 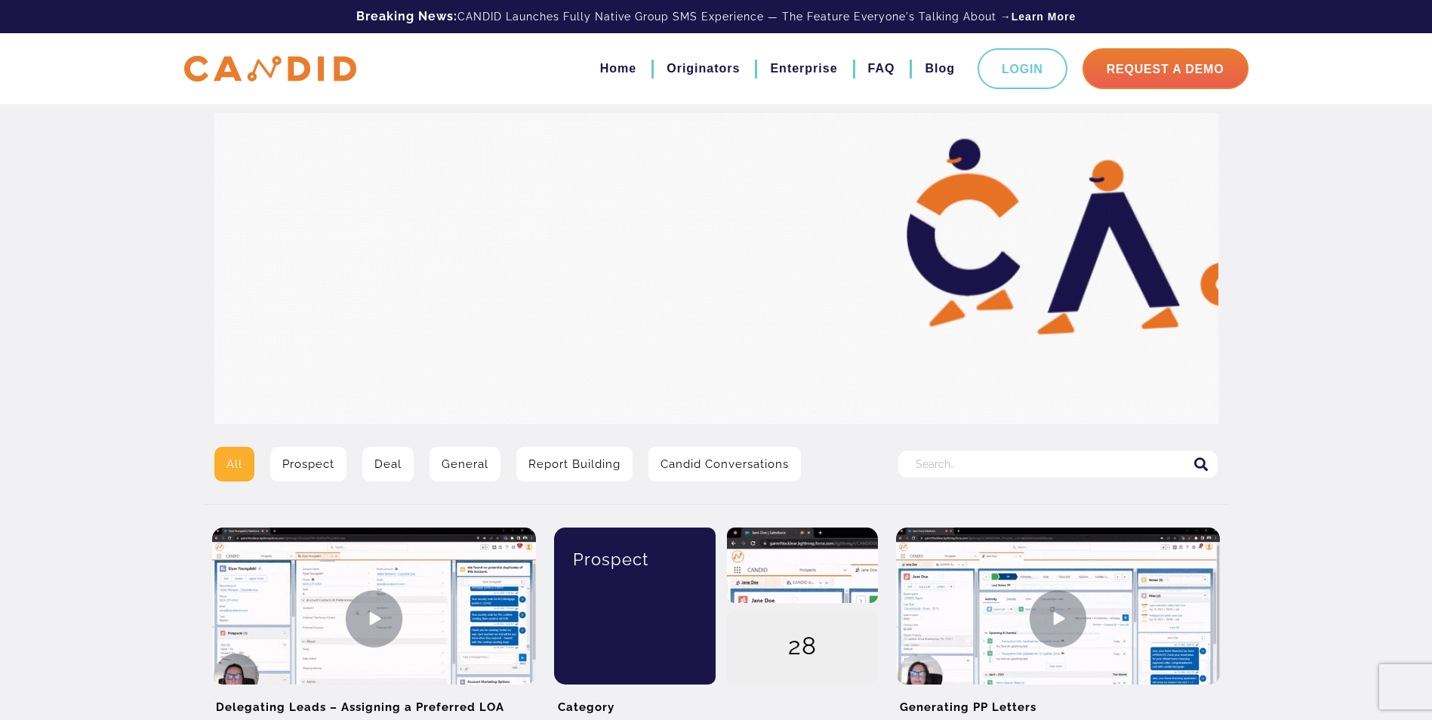 What do you see at coordinates (725, 464) in the screenshot?
I see `a: Candid Conversations` at bounding box center [725, 464].